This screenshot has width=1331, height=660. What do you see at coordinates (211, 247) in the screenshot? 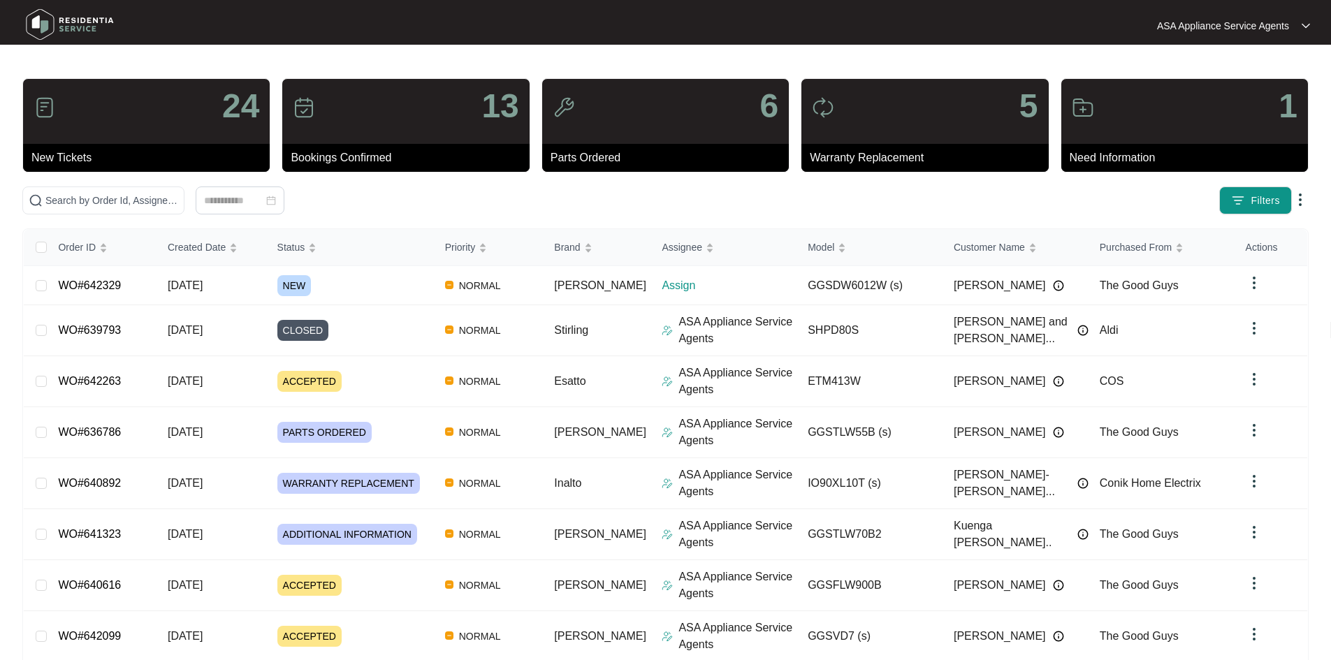
I see `th: Created Date` at bounding box center [211, 247].